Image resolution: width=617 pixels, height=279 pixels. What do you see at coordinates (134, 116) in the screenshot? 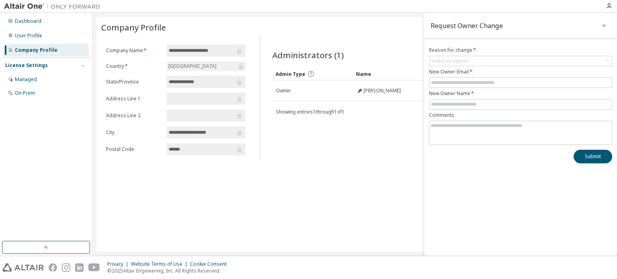
I see `label: Address Line 2` at bounding box center [134, 116].